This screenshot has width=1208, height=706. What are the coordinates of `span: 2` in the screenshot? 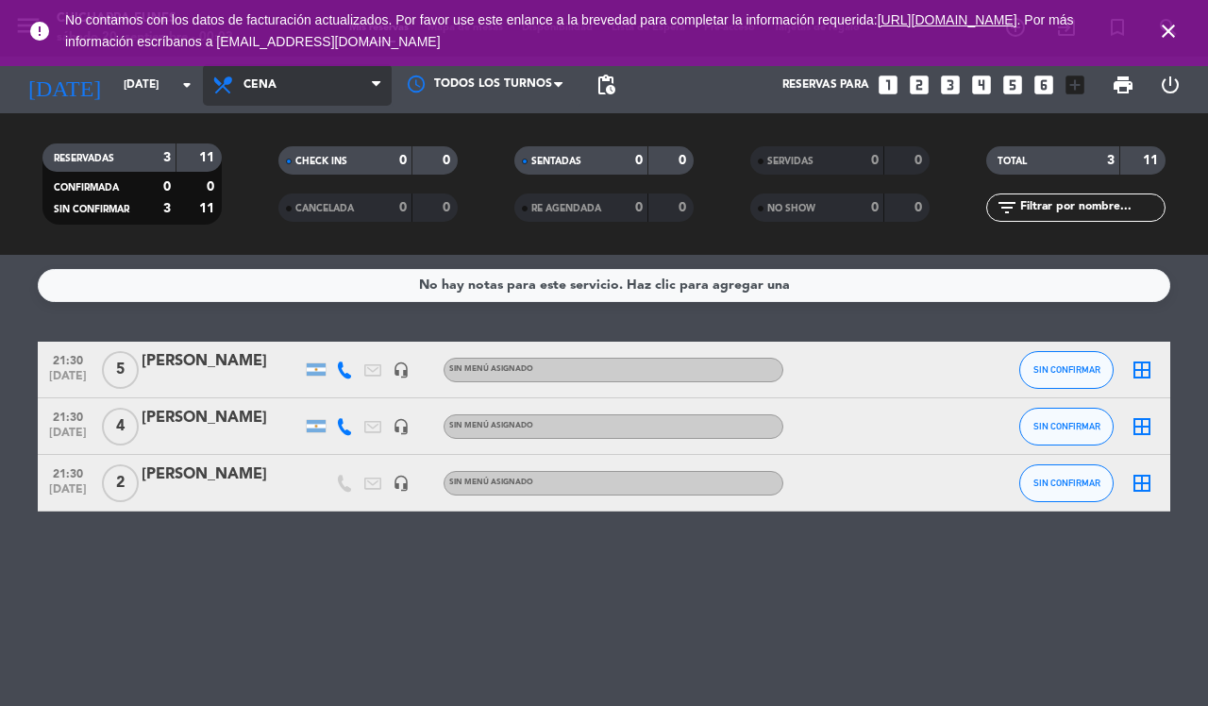 It's located at (120, 483).